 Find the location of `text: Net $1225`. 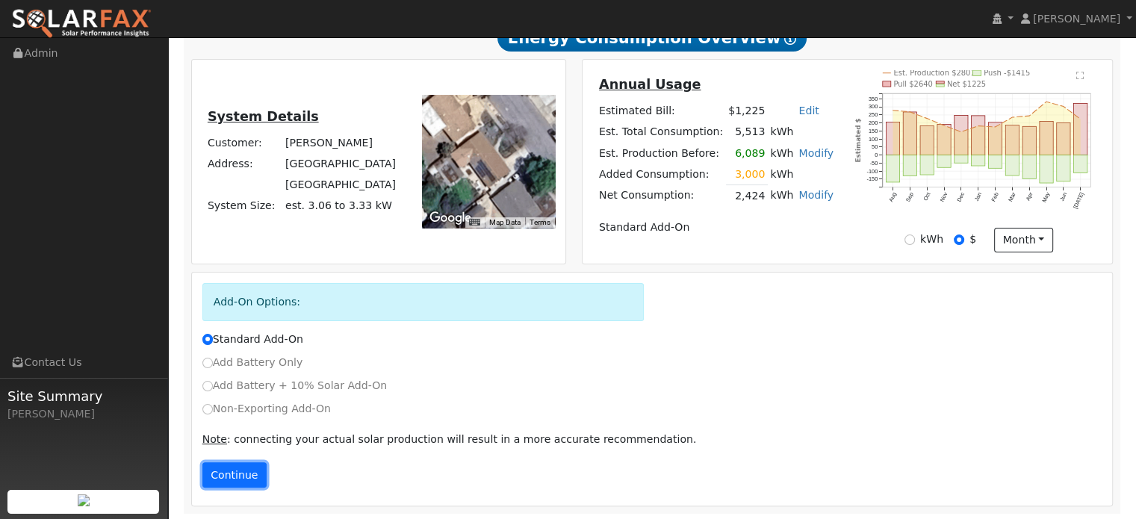

text: Net $1225 is located at coordinates (966, 84).